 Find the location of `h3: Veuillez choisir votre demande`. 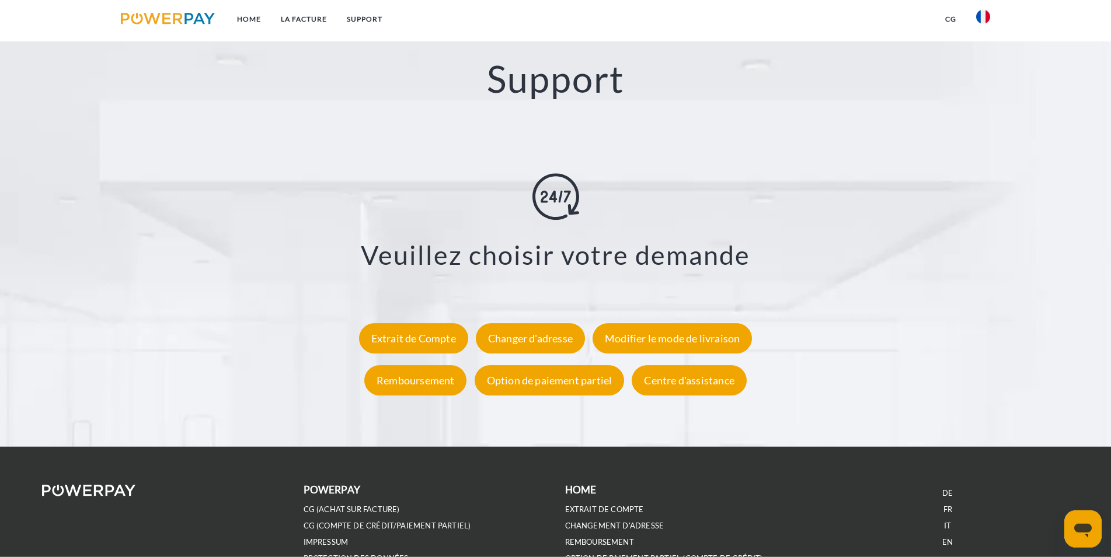

h3: Veuillez choisir votre demande is located at coordinates (555, 255).